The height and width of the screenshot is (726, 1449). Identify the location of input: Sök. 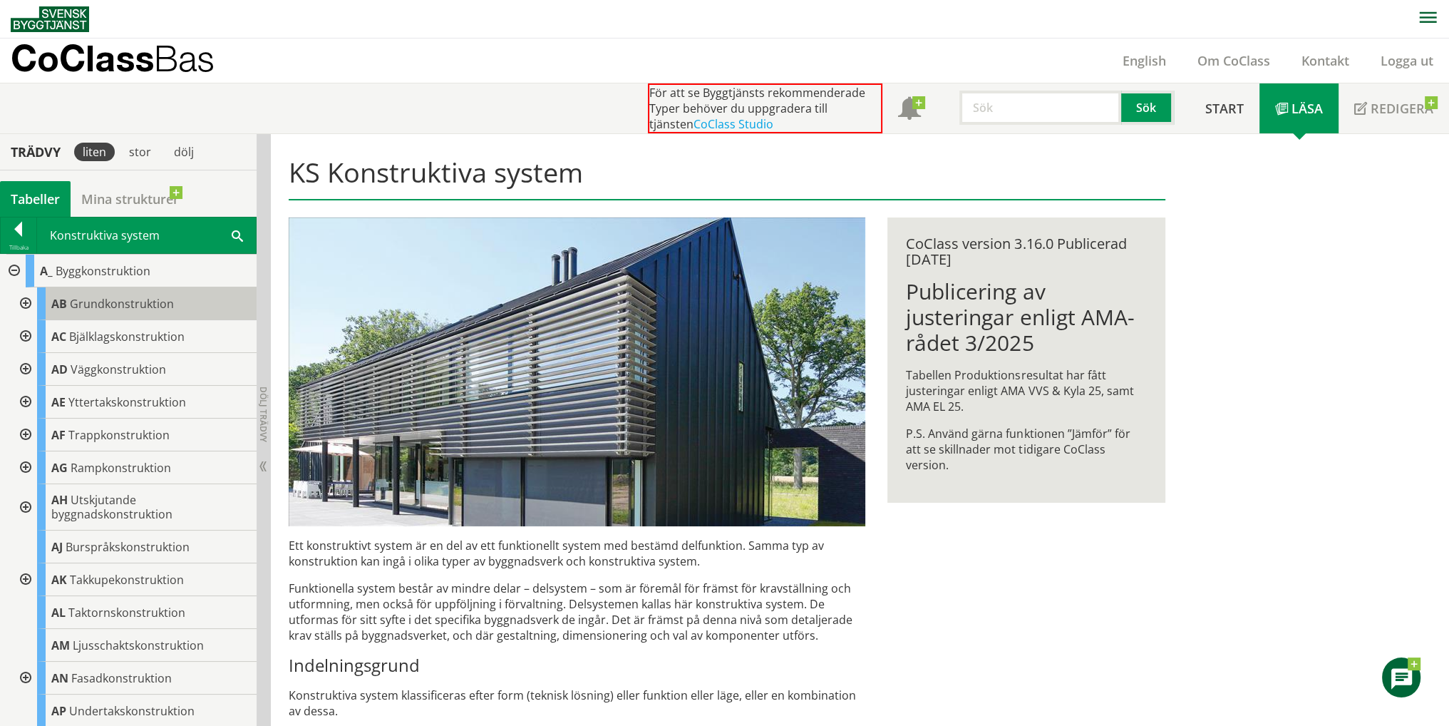
(1040, 108).